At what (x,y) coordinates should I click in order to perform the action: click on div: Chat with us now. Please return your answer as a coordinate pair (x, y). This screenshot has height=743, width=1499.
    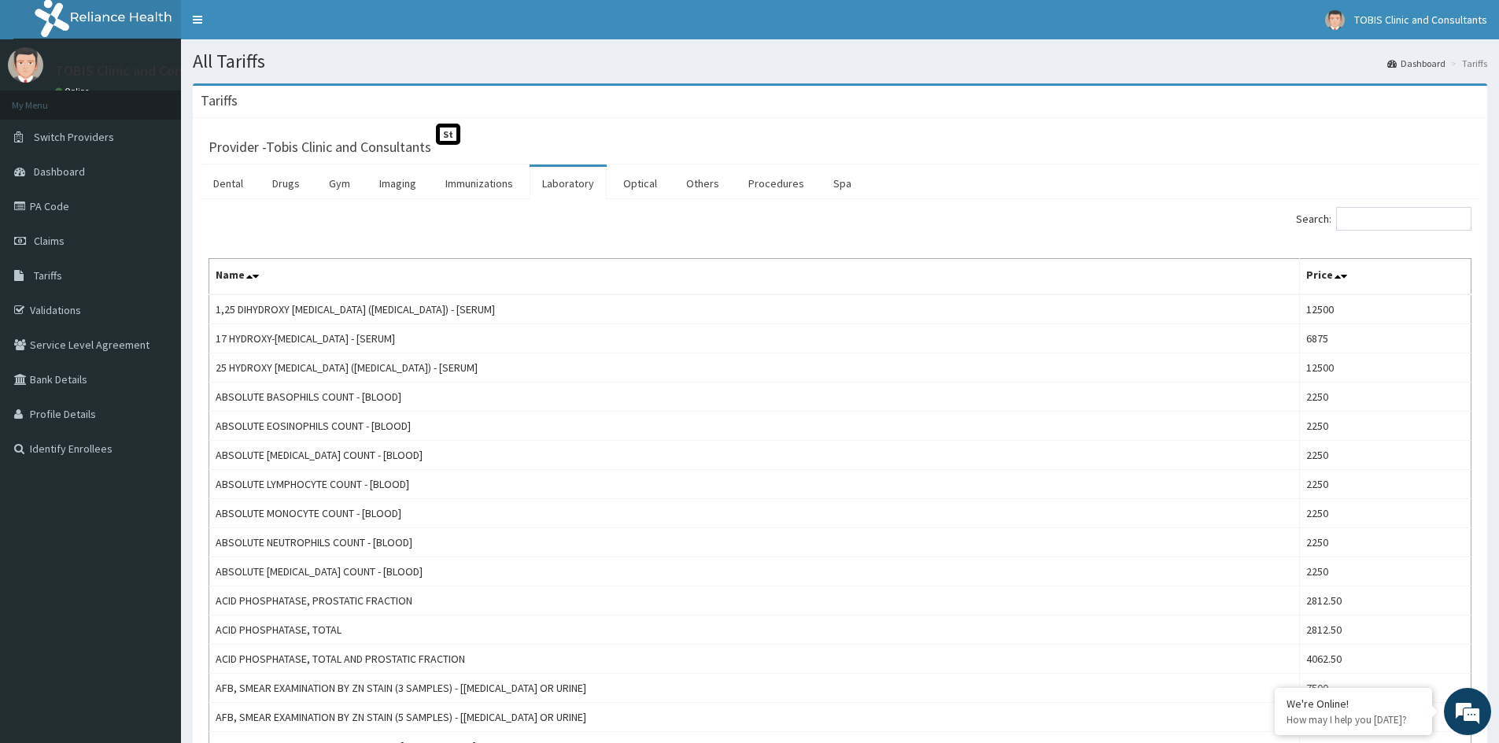
    Looking at the image, I should click on (173, 98).